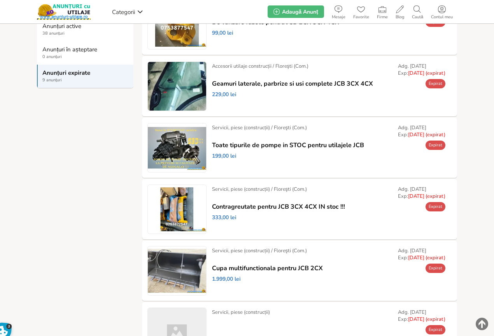  Describe the element at coordinates (296, 12) in the screenshot. I see `a: Adaugă Anunț` at that location.